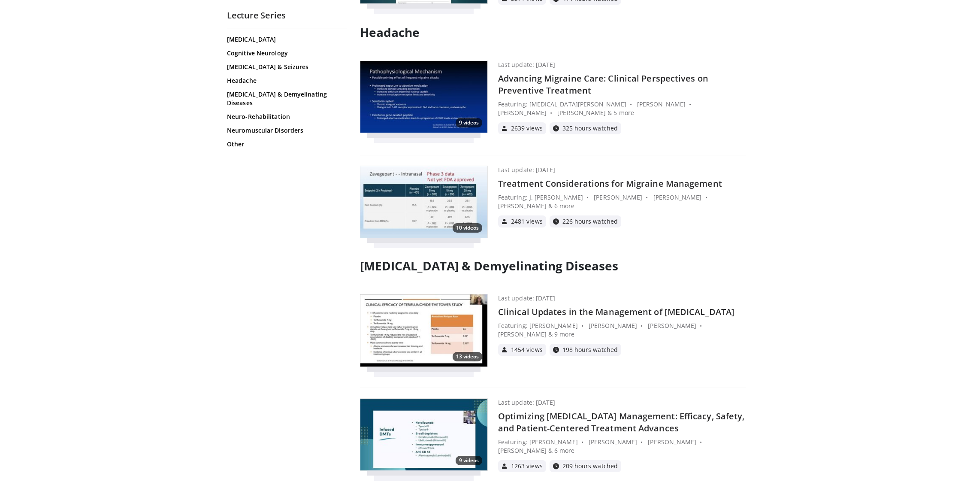  I want to click on a: Headaches and Headache Management: Where We Are and What's on the Horizon? 10 videos Last update:..., so click(553, 202).